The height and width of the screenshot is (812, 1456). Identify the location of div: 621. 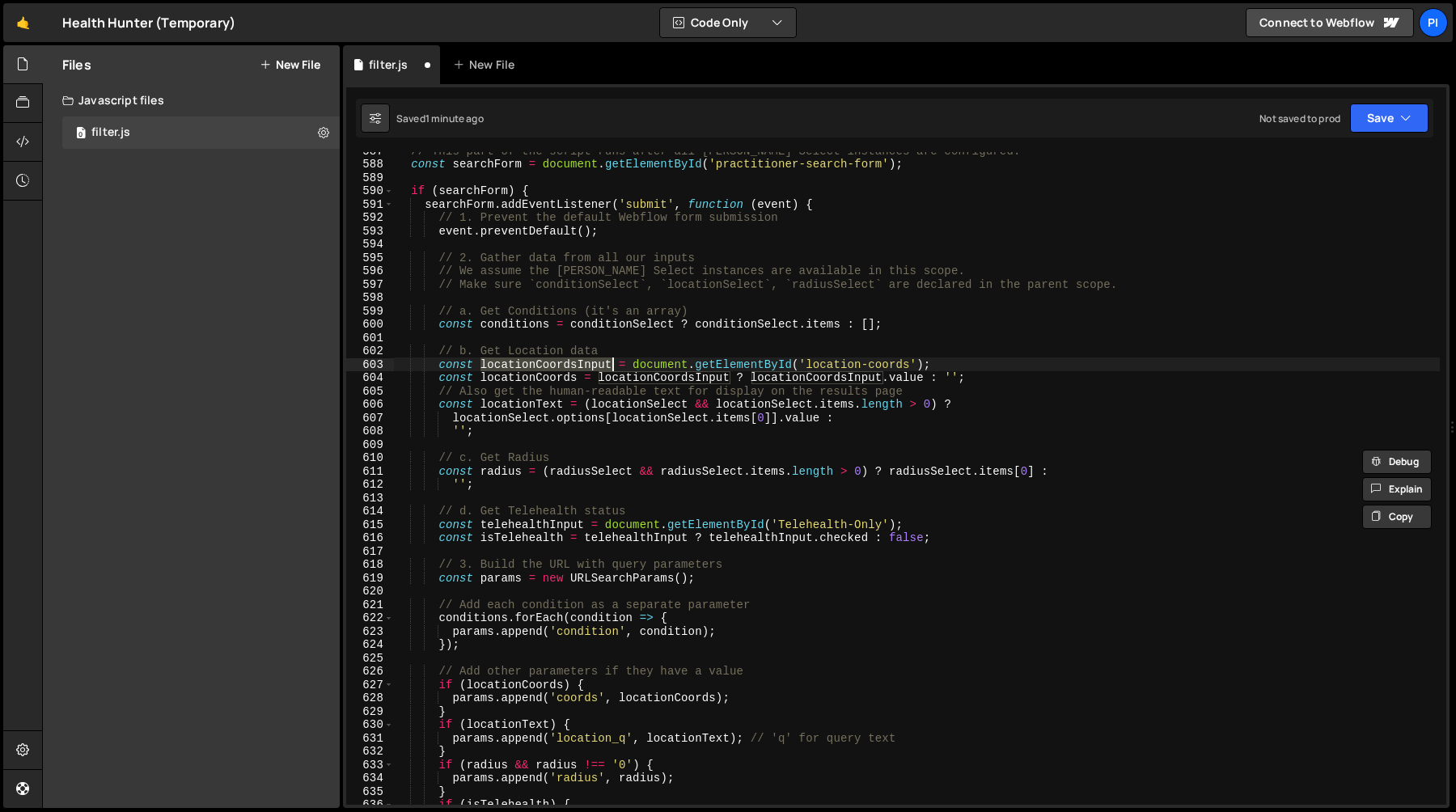
(369, 605).